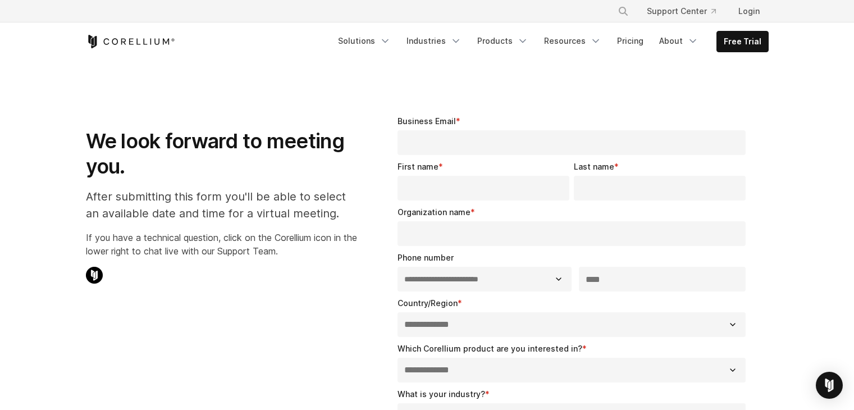 This screenshot has width=854, height=410. I want to click on a: Pricing, so click(630, 41).